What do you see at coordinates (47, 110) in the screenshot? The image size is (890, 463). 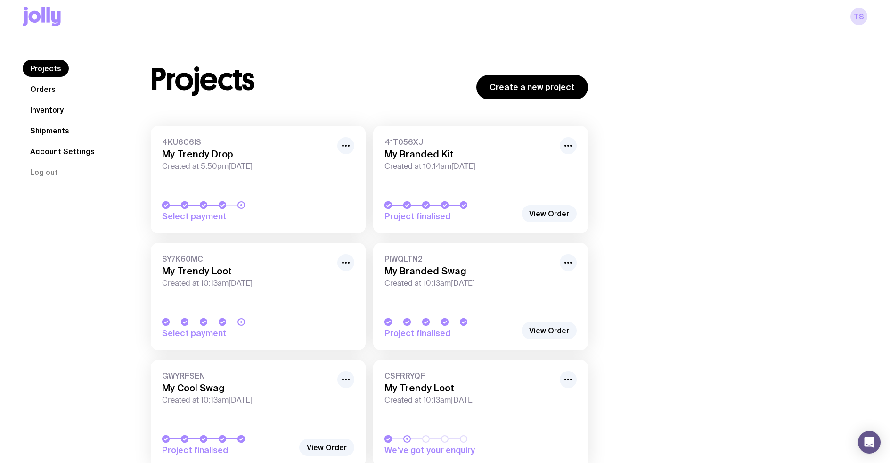 I see `a: Inventory` at bounding box center [47, 110].